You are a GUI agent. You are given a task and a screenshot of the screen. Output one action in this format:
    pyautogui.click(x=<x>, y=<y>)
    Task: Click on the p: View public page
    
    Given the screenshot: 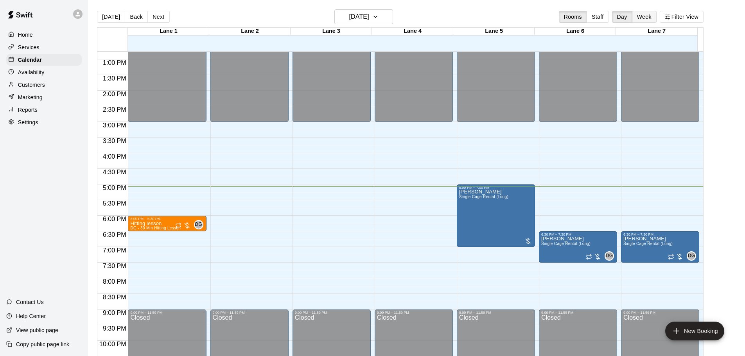 What is the action you would take?
    pyautogui.click(x=37, y=330)
    